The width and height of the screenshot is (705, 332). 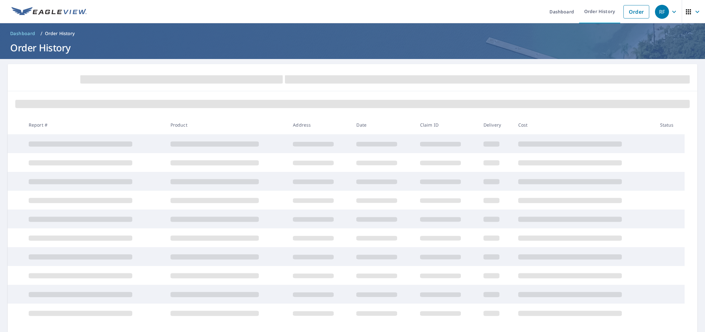 I want to click on th: Cost, so click(x=584, y=125).